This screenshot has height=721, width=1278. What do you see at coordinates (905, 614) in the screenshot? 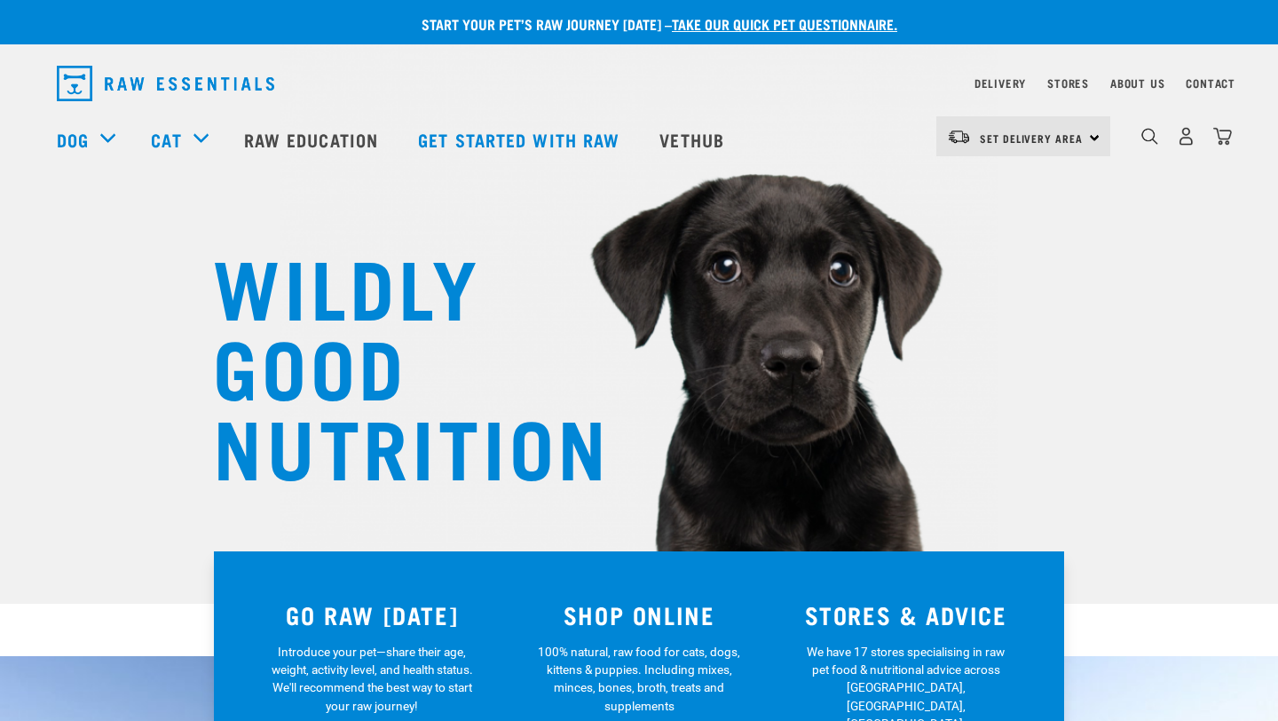
I see `h3: STORES & ADVICE` at bounding box center [905, 614].